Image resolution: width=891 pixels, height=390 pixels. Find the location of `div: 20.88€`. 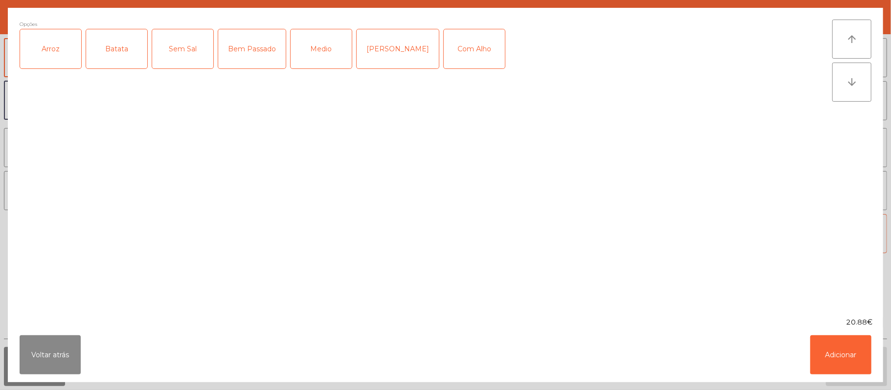

div: 20.88€ is located at coordinates (445, 322).